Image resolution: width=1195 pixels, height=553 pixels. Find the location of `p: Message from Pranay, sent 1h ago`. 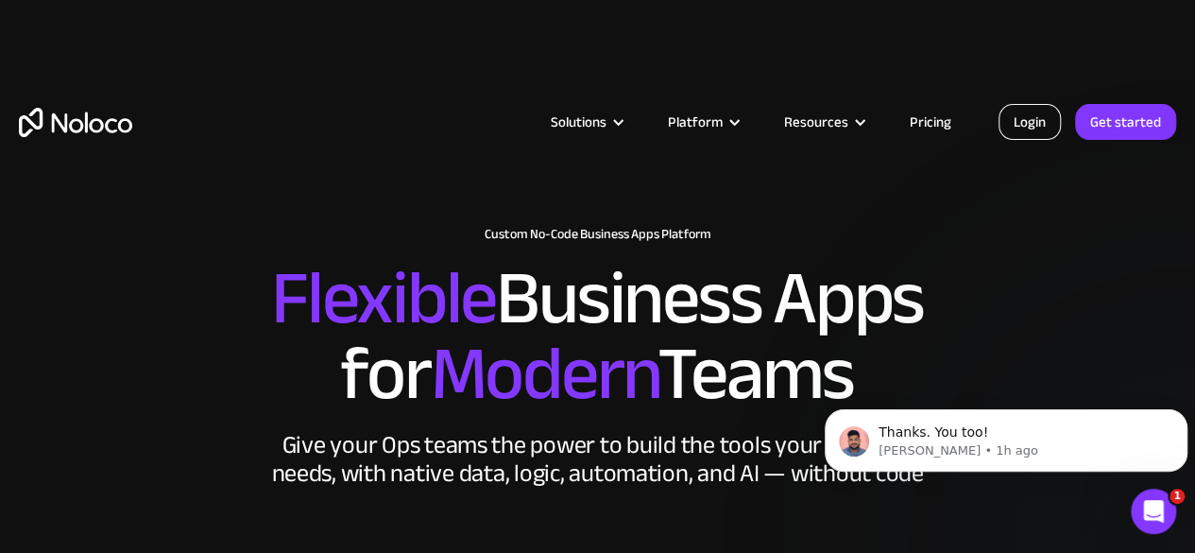

p: Message from Pranay, sent 1h ago is located at coordinates (204, 81).